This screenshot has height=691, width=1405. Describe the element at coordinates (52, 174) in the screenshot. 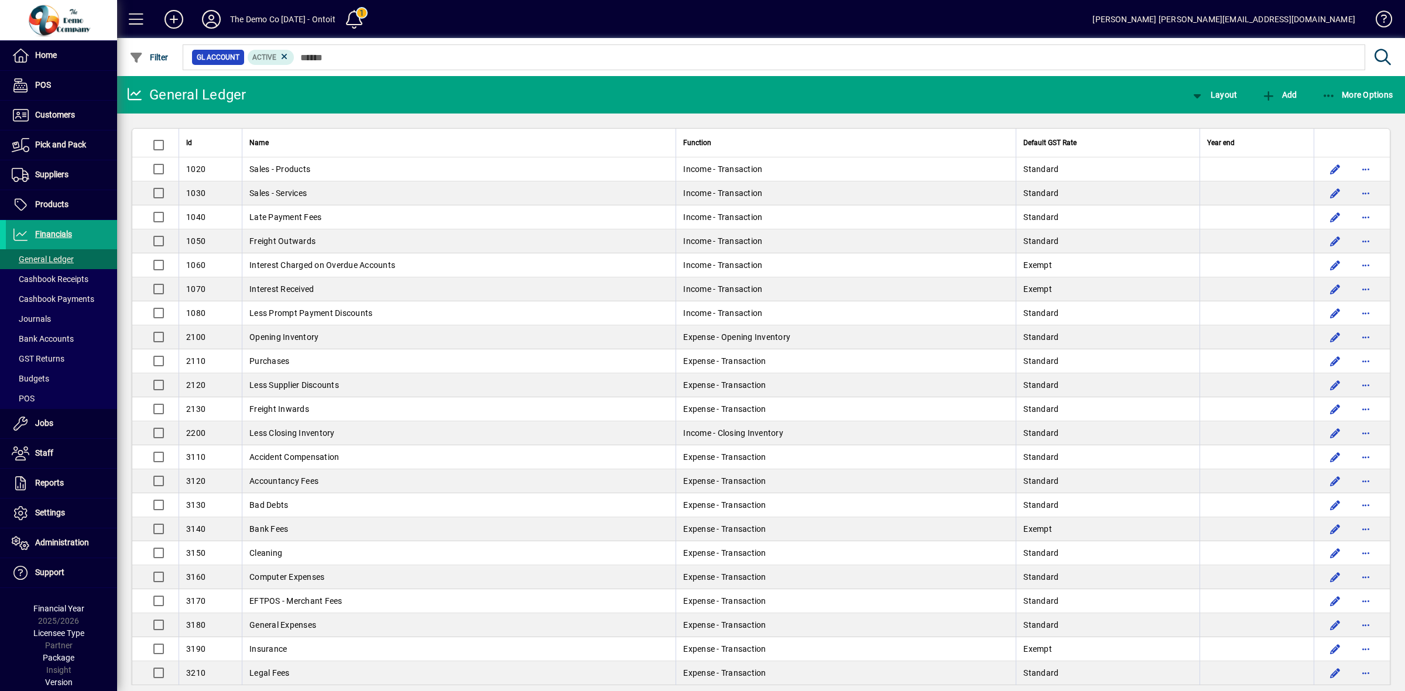

I see `span: Suppliers` at that location.